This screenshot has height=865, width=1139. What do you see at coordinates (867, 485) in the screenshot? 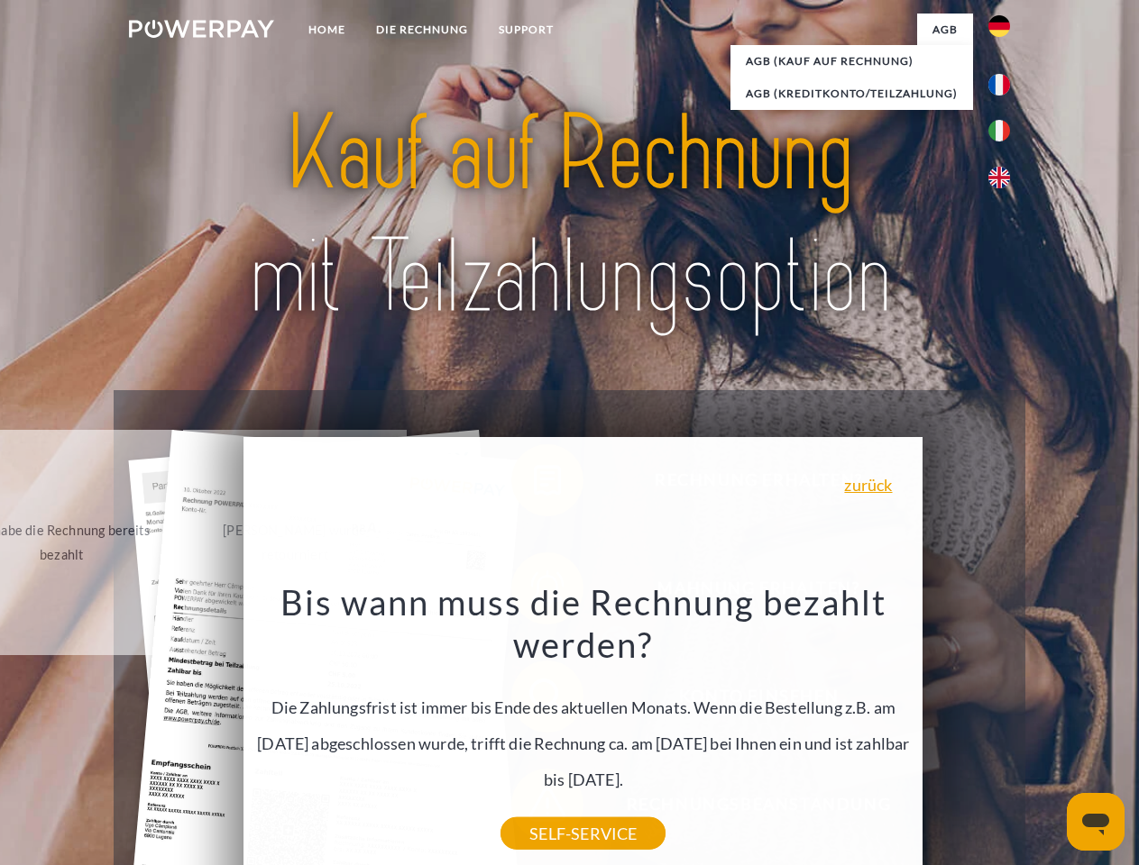
I see `a: zurück` at bounding box center [867, 485].